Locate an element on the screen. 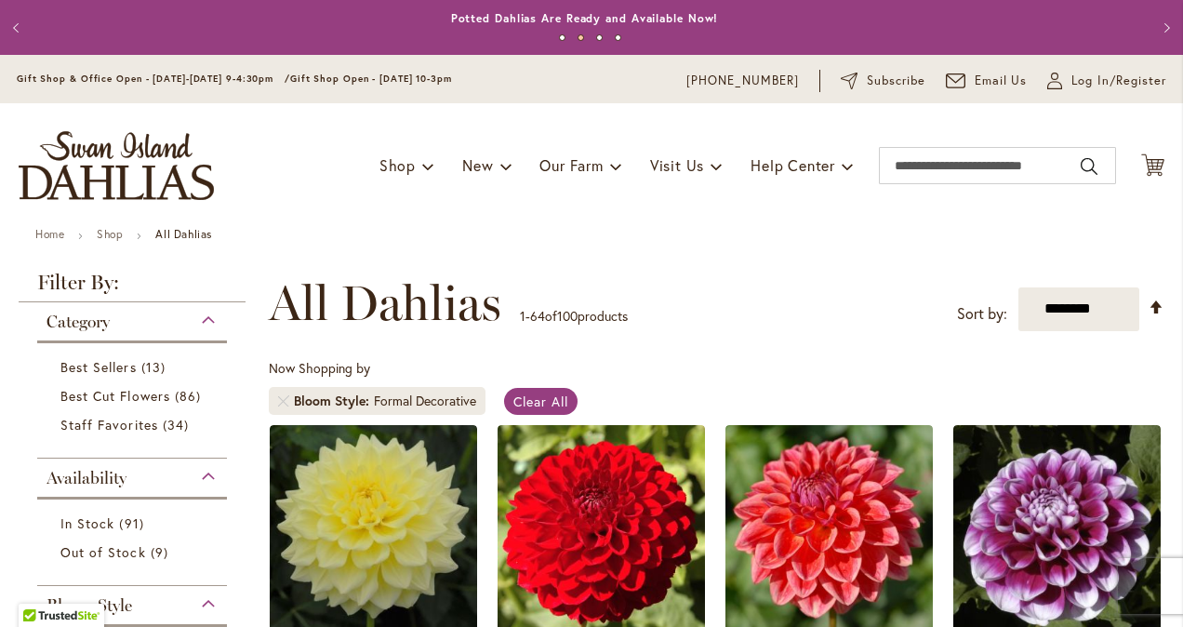  span: In Stock is located at coordinates (87, 523).